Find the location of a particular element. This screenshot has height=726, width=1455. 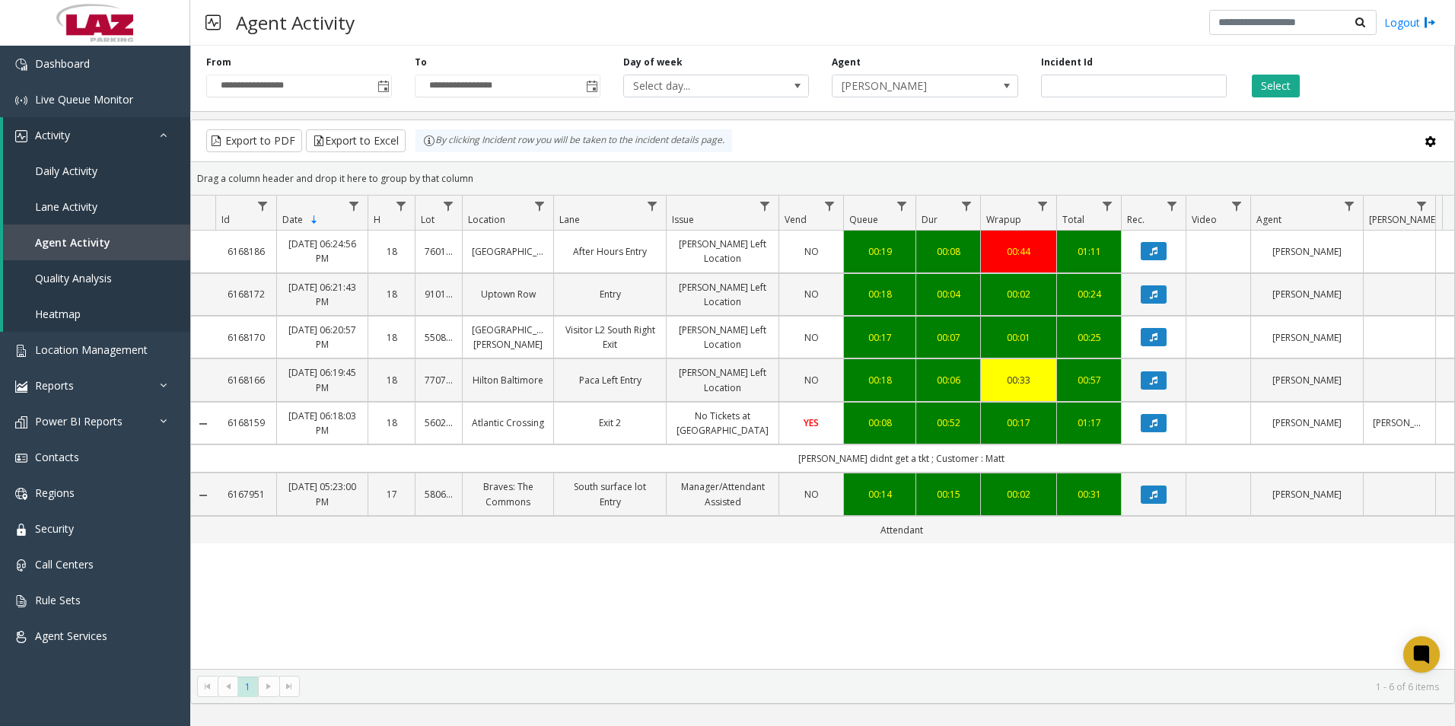

label: Day of week is located at coordinates (653, 62).